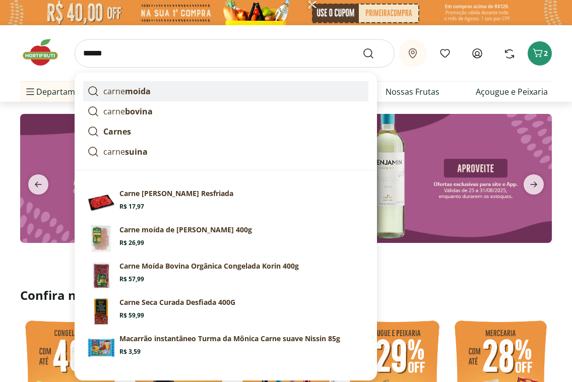 This screenshot has height=382, width=572. I want to click on p: Carne Seca Curada Desfiada 400G, so click(177, 302).